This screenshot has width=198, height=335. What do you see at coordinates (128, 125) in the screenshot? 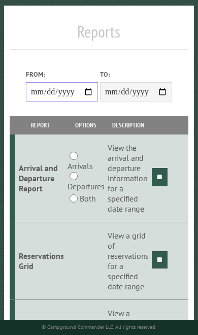
I see `th: Description` at bounding box center [128, 125].